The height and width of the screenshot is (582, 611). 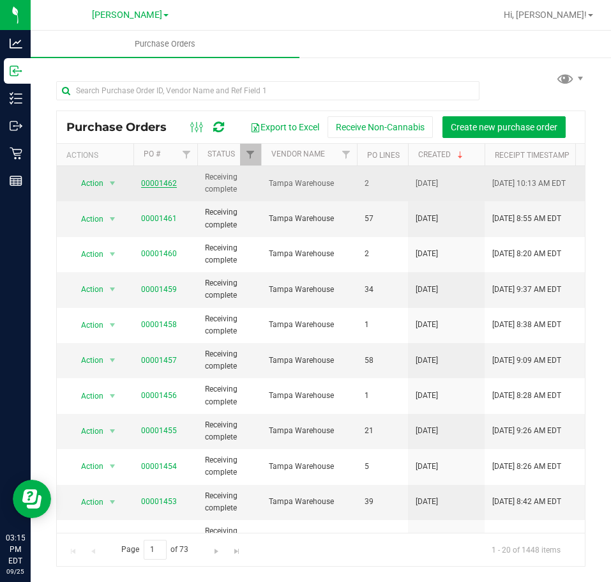 I want to click on p: 09/25, so click(x=15, y=571).